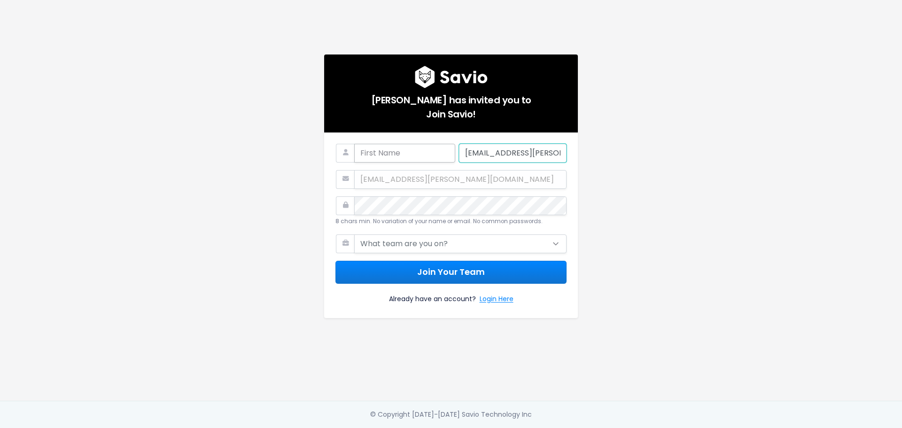 This screenshot has width=902, height=428. Describe the element at coordinates (451, 295) in the screenshot. I see `div: Already have an account?` at that location.